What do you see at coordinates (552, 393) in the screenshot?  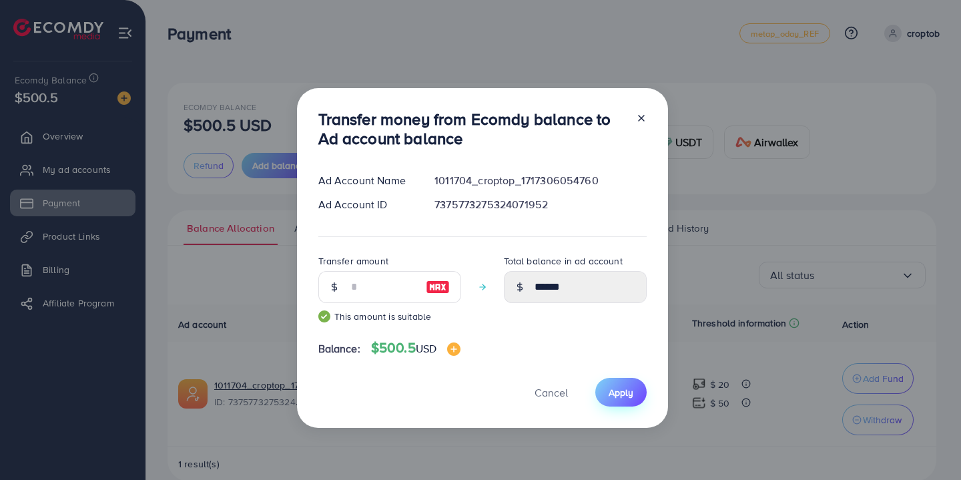 I see `span: Cancel` at bounding box center [552, 393].